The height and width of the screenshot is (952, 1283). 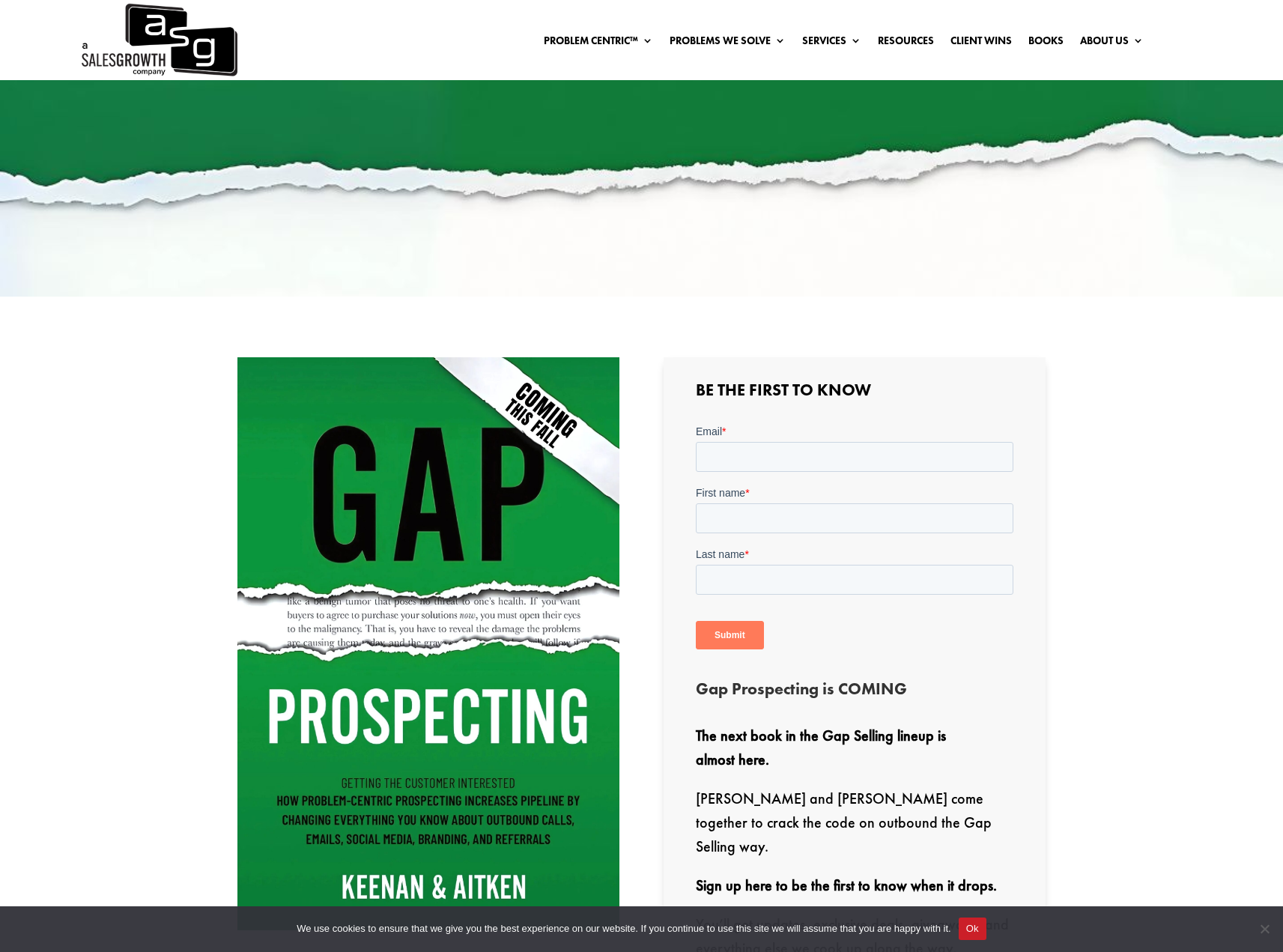 What do you see at coordinates (981, 44) in the screenshot?
I see `a: Client Wins` at bounding box center [981, 44].